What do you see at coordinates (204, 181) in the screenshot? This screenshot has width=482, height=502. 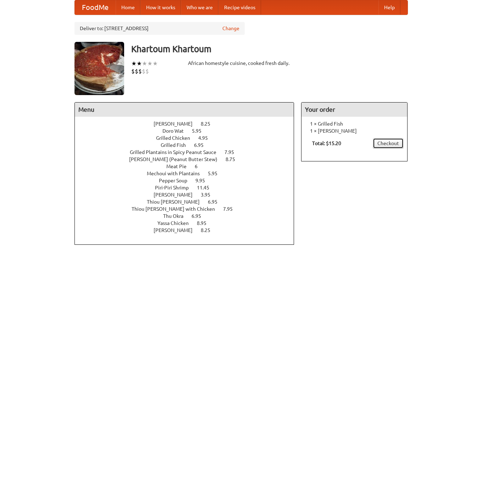 I see `span: 9.95` at bounding box center [204, 181].